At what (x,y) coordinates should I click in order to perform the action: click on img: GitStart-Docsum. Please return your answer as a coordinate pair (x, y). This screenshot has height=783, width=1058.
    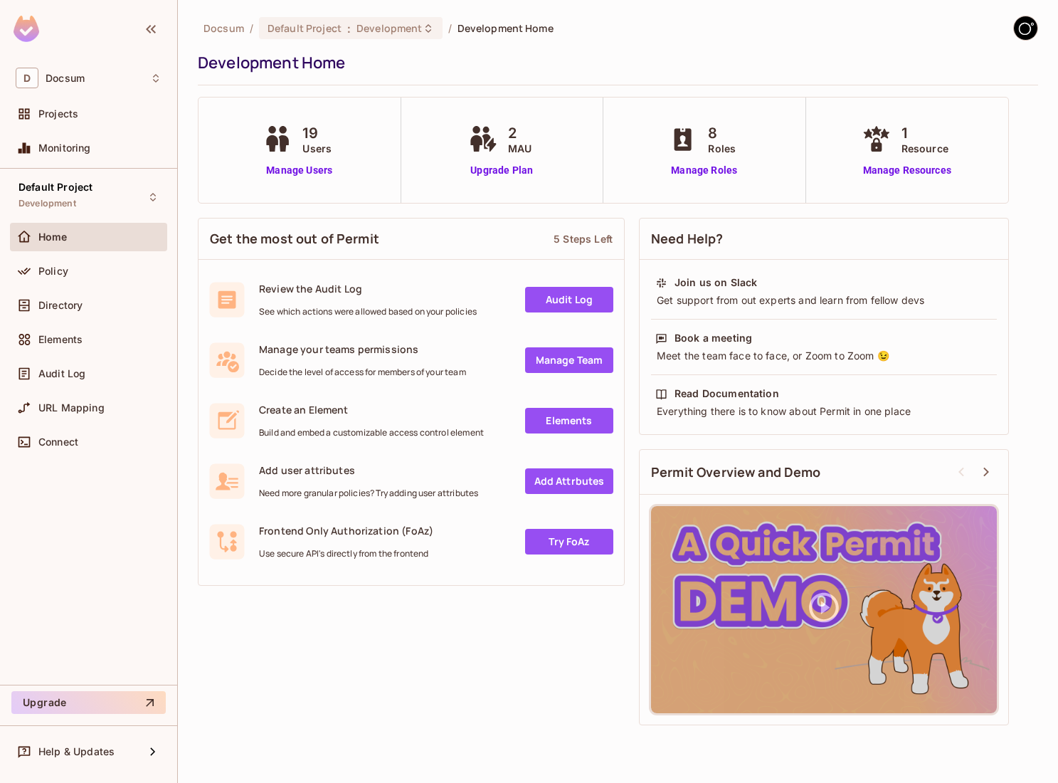
    Looking at the image, I should click on (1025, 28).